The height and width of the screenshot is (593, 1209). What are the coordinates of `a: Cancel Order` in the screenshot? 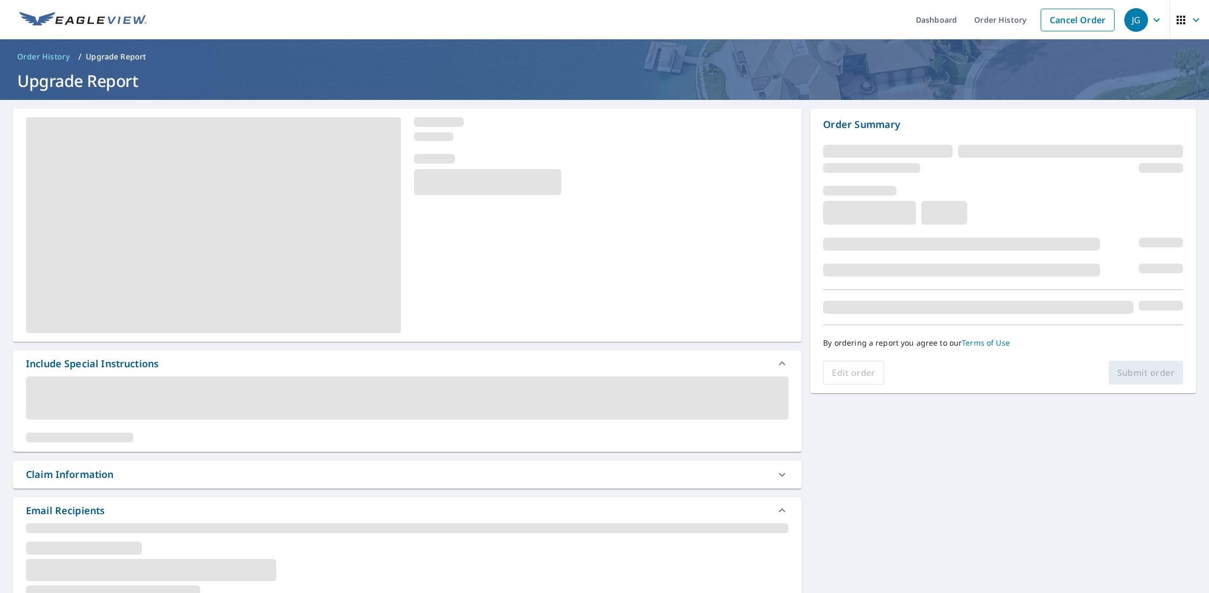 It's located at (1077, 20).